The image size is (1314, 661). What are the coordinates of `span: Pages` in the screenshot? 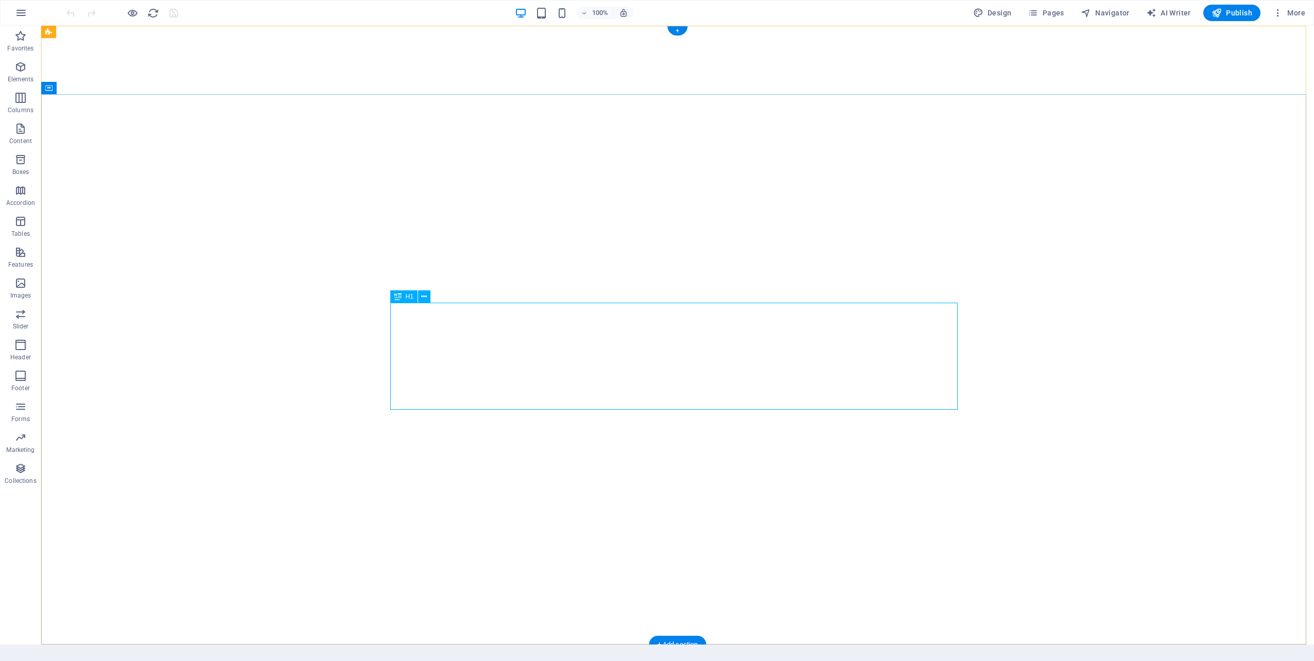 It's located at (1046, 13).